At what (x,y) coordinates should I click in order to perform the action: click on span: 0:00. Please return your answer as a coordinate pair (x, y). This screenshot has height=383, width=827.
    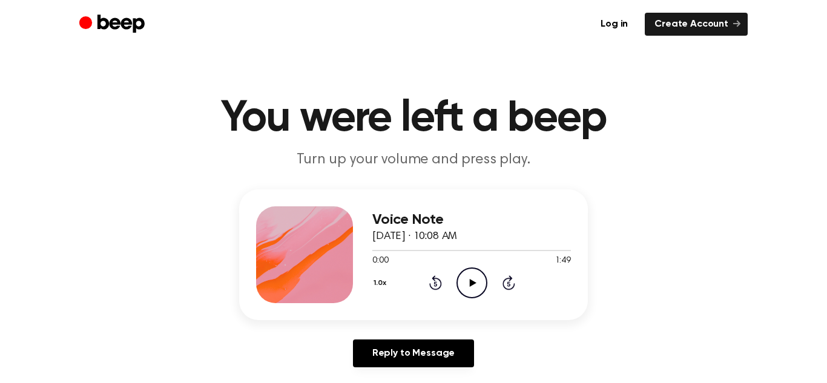
    Looking at the image, I should click on (380, 261).